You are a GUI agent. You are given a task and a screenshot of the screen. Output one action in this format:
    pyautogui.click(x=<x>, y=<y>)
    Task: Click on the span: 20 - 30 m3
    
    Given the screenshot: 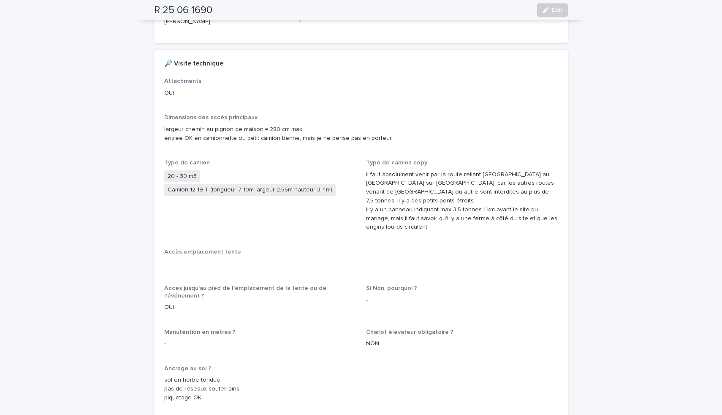 What is the action you would take?
    pyautogui.click(x=182, y=176)
    